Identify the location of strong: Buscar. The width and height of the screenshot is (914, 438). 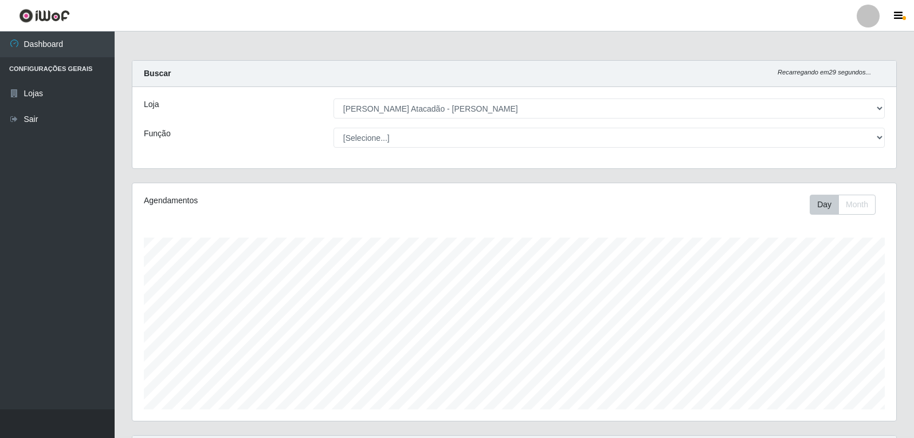
(157, 73).